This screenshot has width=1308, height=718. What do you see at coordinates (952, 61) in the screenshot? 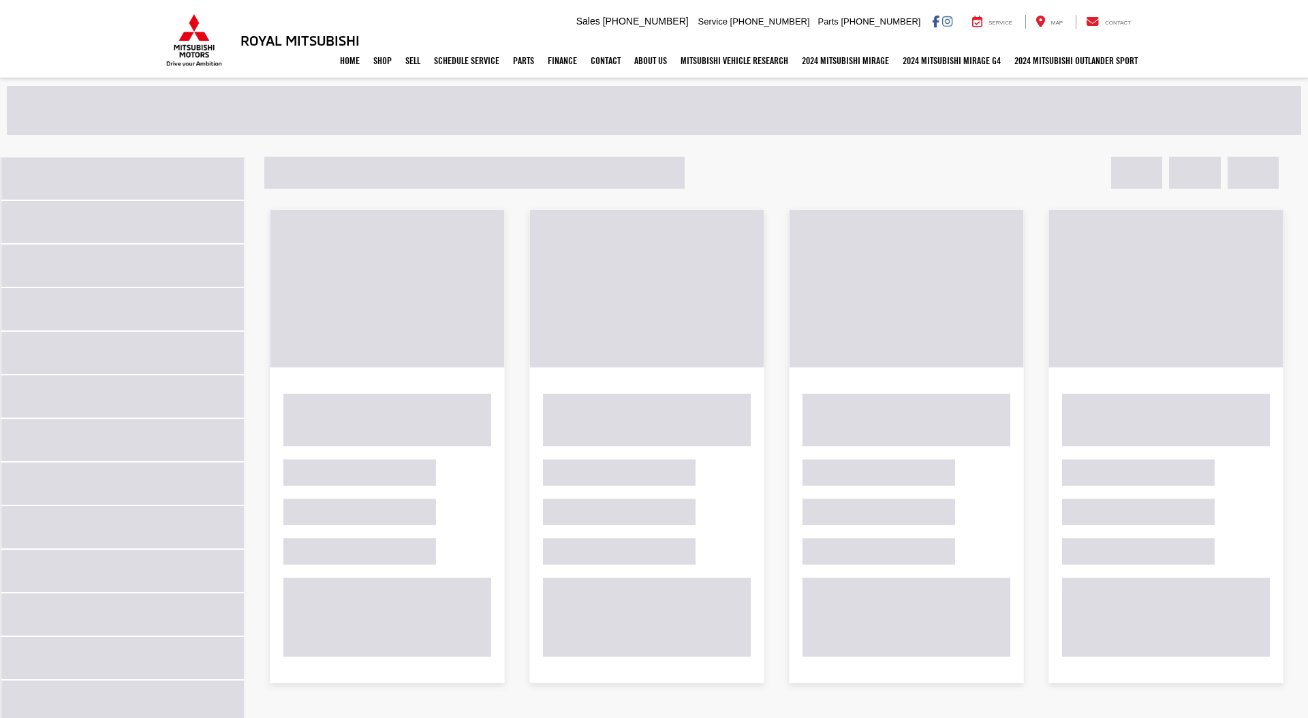
I see `a: 2024 Mitsubishi Mirage G4` at bounding box center [952, 61].